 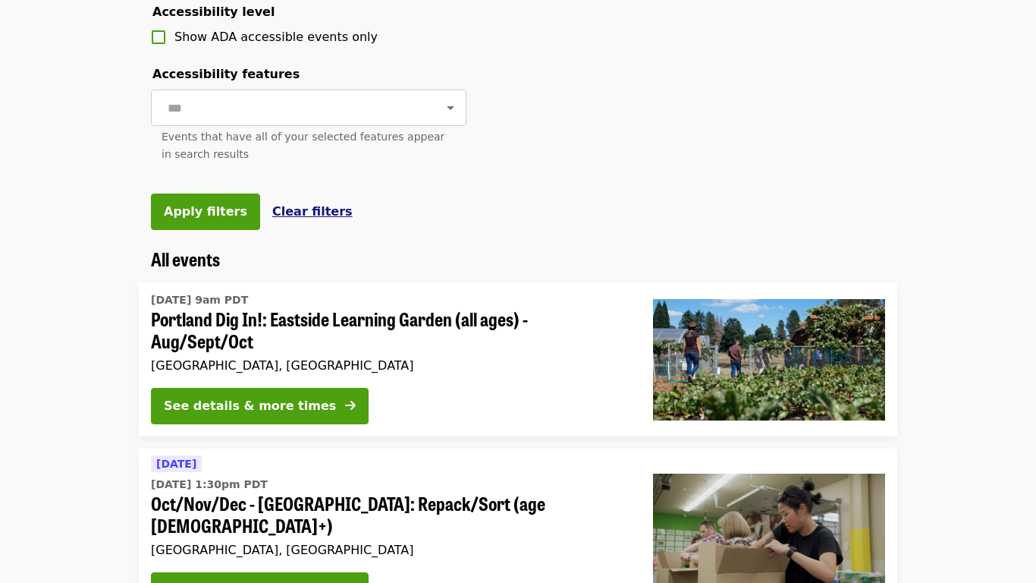 I want to click on span: Clear filters, so click(x=313, y=211).